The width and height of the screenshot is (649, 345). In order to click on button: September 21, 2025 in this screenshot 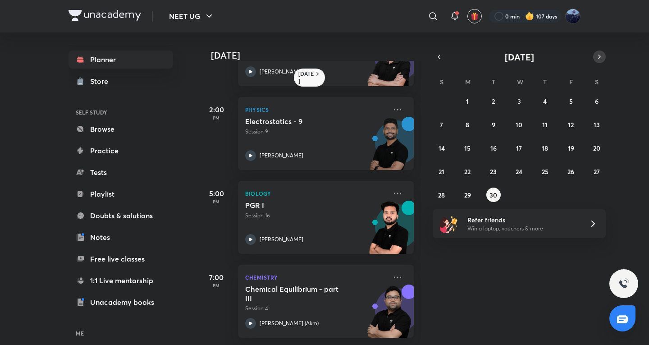, I will do `click(442, 171)`.